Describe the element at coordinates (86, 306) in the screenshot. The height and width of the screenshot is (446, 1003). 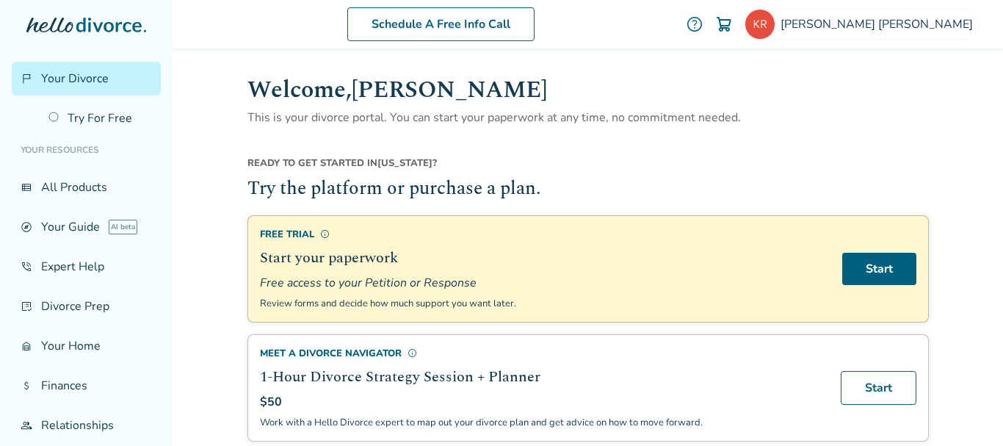
I see `a: list_alt_checkDivorce Prep` at that location.